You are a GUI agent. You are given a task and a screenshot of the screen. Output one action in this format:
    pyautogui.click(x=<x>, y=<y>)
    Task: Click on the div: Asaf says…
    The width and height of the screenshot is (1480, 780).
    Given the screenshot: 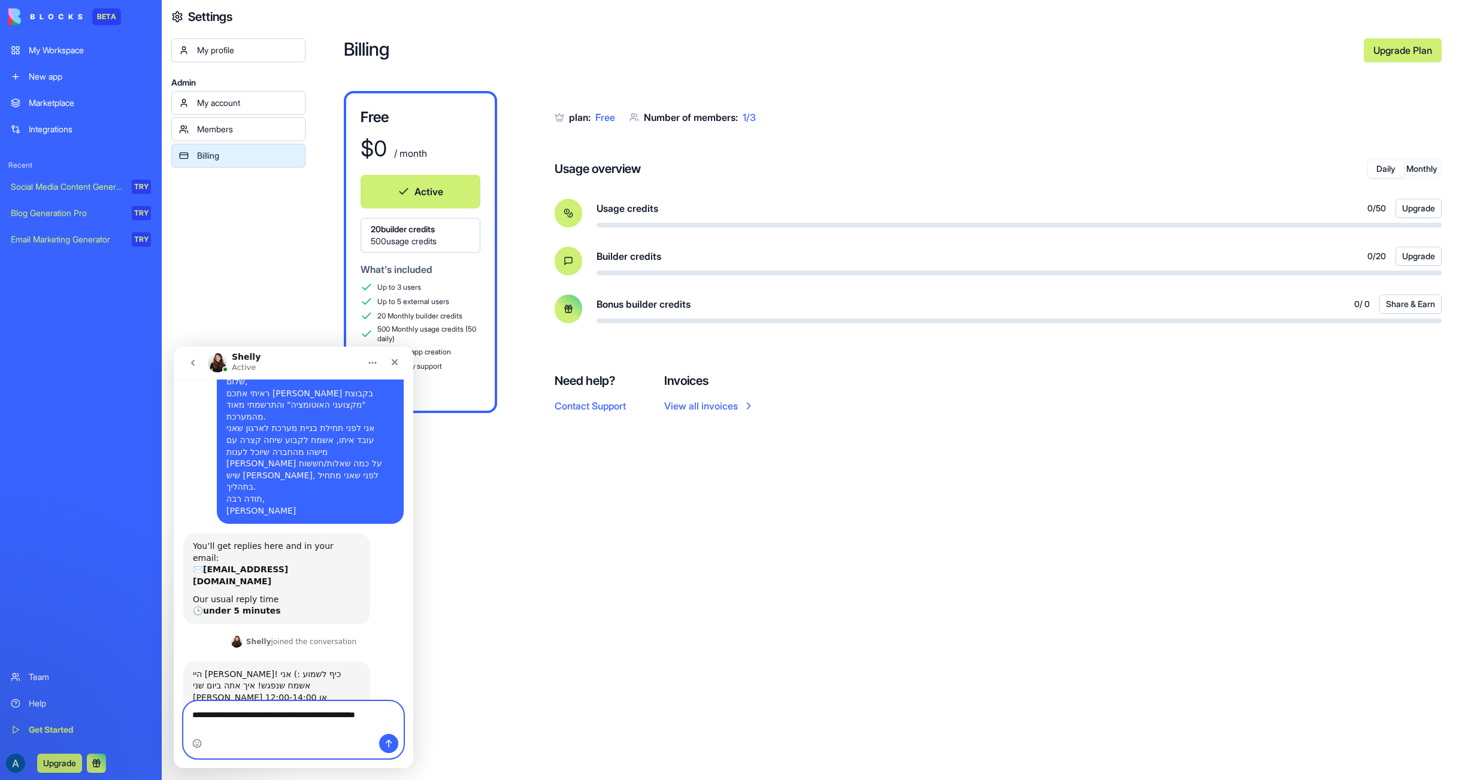 What is the action you would take?
    pyautogui.click(x=120, y=104)
    